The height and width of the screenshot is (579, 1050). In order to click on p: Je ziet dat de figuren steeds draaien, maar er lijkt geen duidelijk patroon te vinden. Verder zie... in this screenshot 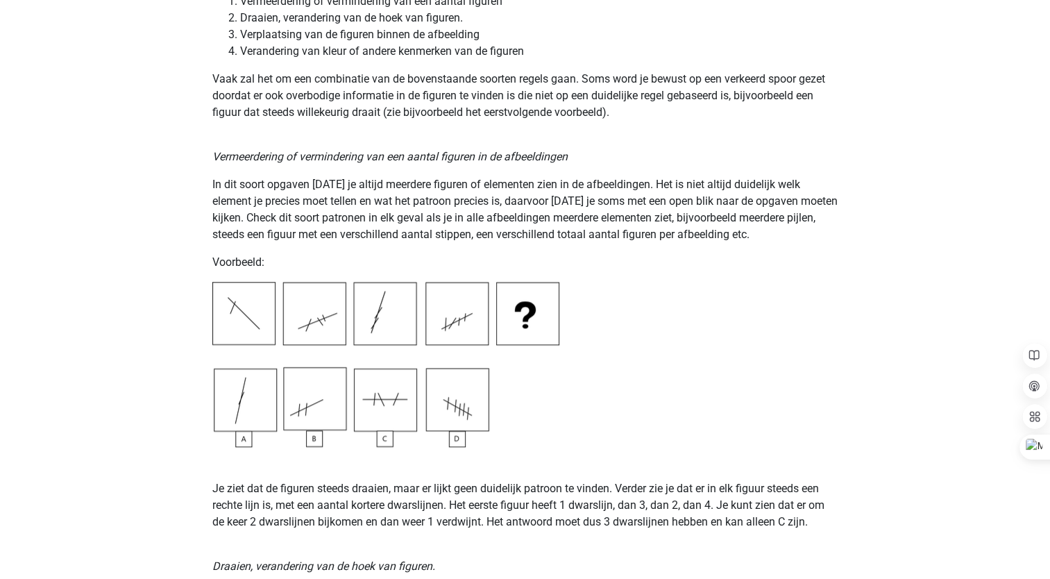, I will do `click(525, 489)`.